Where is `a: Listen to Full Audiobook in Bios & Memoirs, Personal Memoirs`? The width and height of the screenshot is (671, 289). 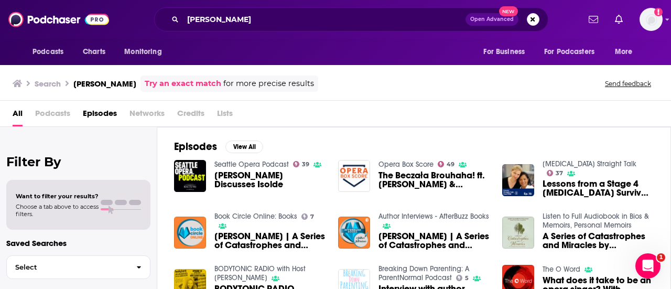
a: Listen to Full Audiobook in Bios & Memoirs, Personal Memoirs is located at coordinates (595, 221).